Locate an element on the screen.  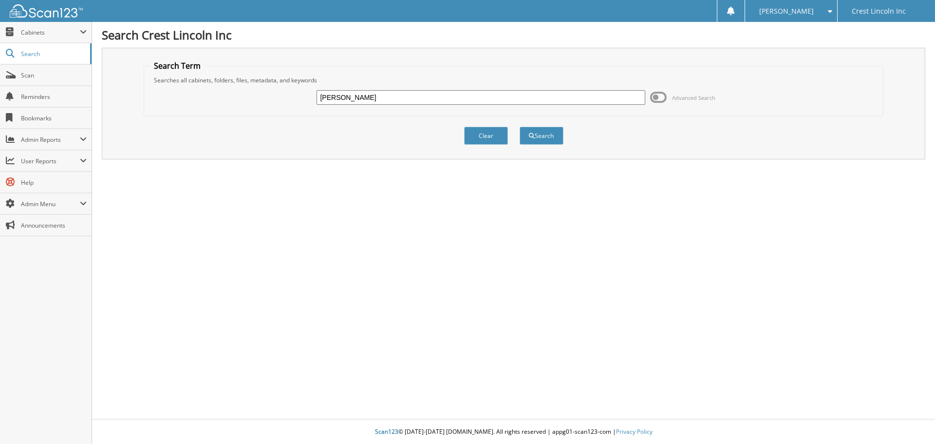
span: Scan123 is located at coordinates (387, 431).